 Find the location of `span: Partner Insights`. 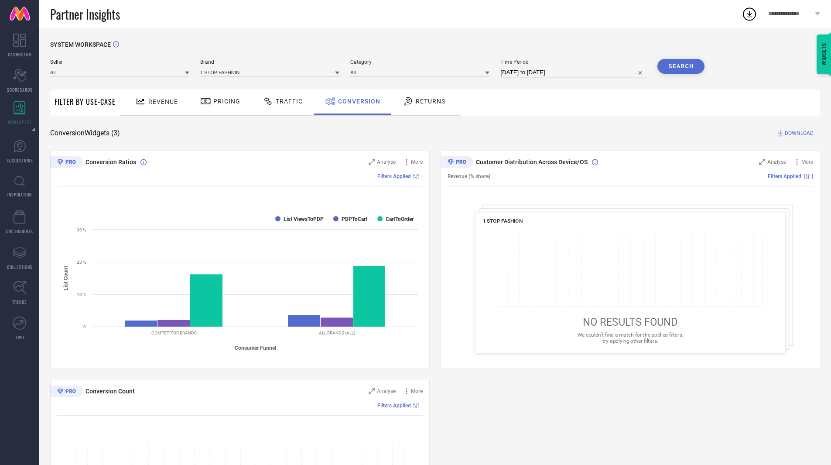

span: Partner Insights is located at coordinates (85, 14).